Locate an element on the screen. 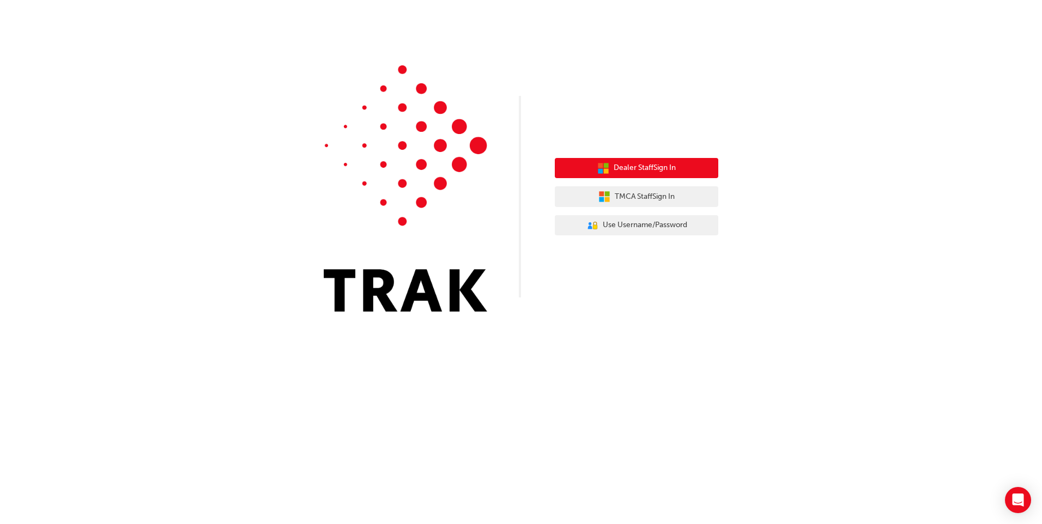 The width and height of the screenshot is (1042, 524). span: Use Username/Password is located at coordinates (644, 225).